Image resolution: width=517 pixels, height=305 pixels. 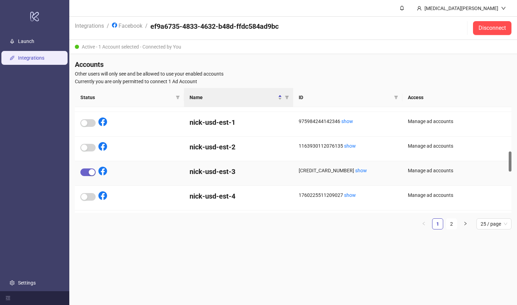 What do you see at coordinates (424, 224) in the screenshot?
I see `button: left` at bounding box center [424, 224].